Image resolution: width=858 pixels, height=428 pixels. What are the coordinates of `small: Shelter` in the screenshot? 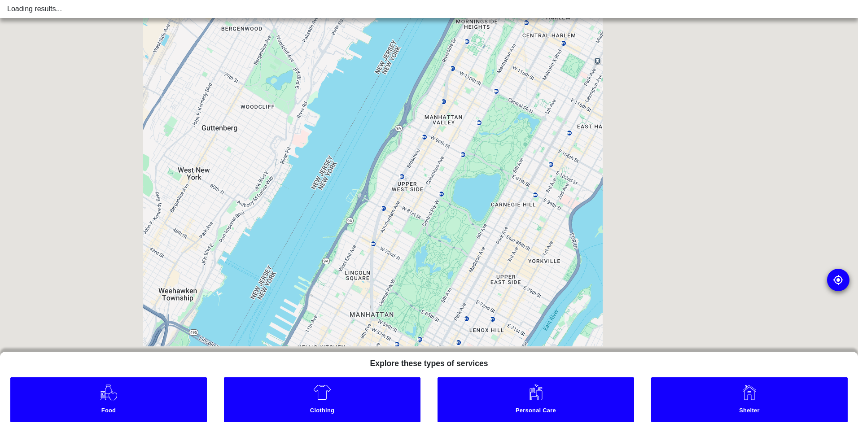 It's located at (749, 412).